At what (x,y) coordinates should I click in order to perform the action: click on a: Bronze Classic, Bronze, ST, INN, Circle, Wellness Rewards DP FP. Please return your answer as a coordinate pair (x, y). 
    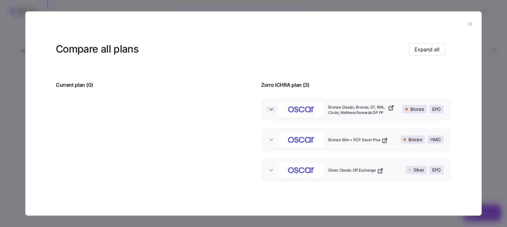
    Looking at the image, I should click on (361, 110).